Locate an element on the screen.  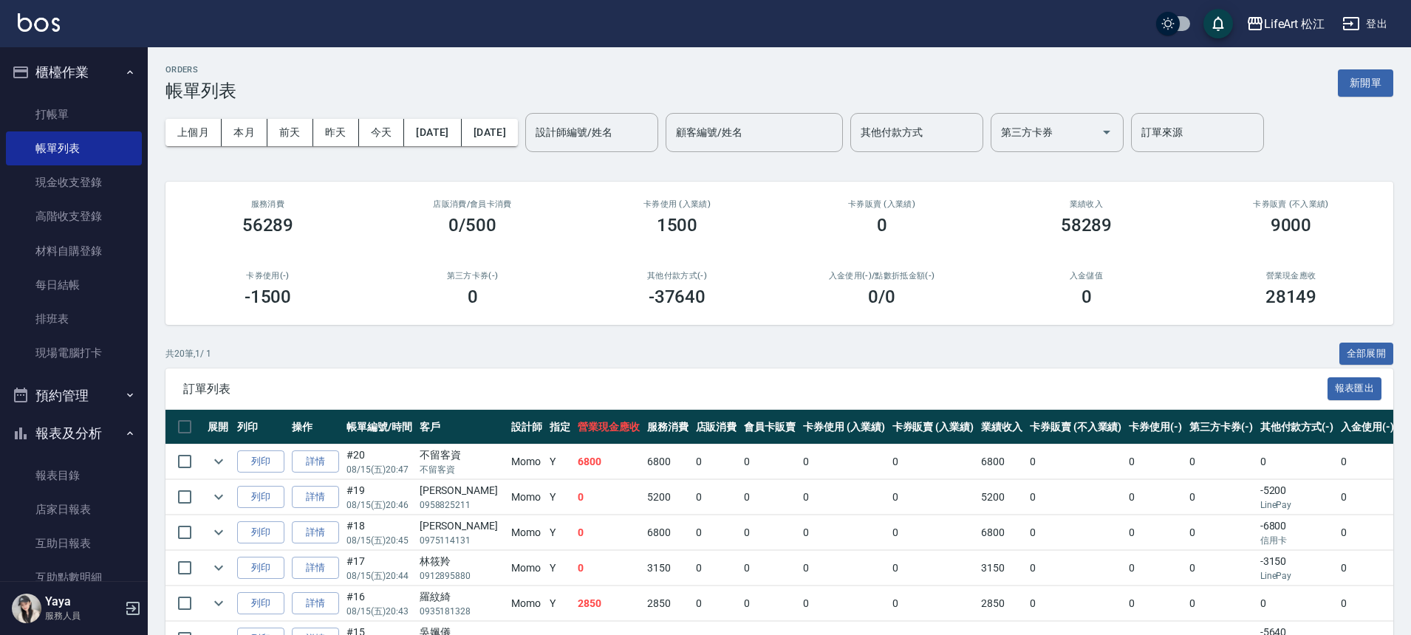
p: 不留客資 is located at coordinates (462, 470).